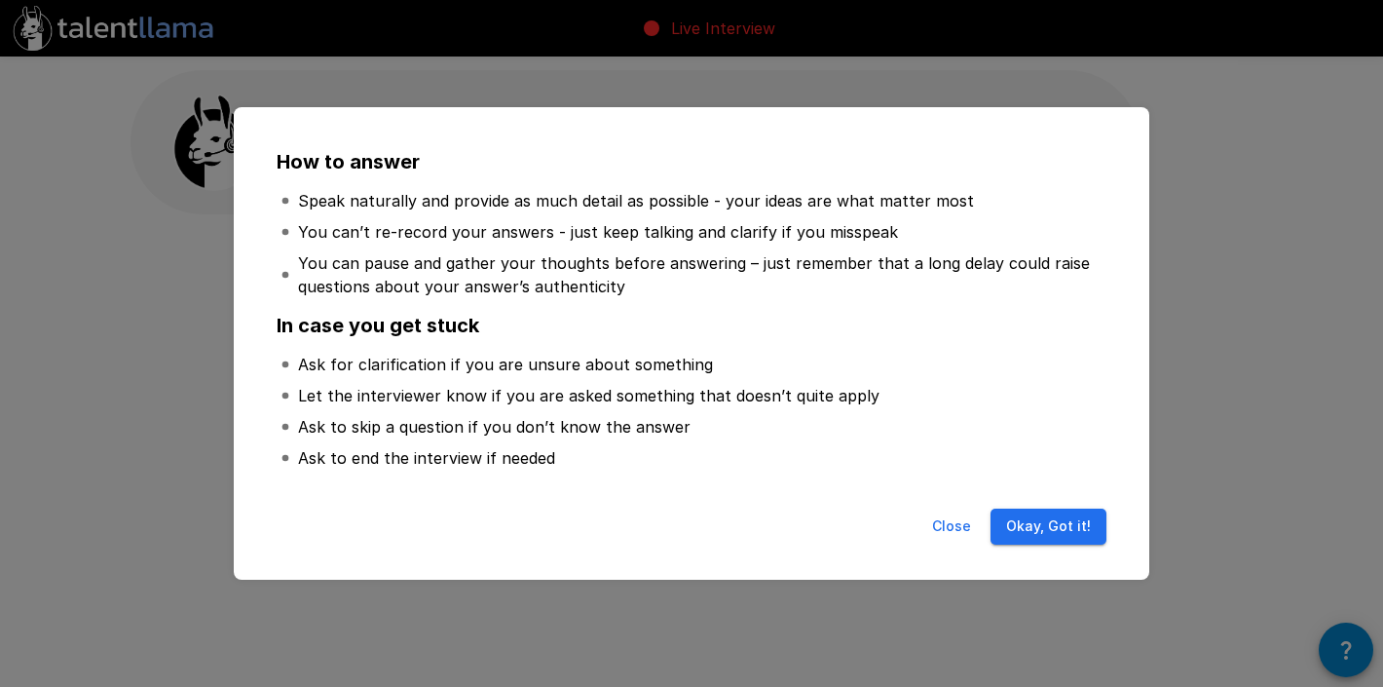 This screenshot has height=687, width=1383. Describe the element at coordinates (348, 162) in the screenshot. I see `b: How to answer` at that location.